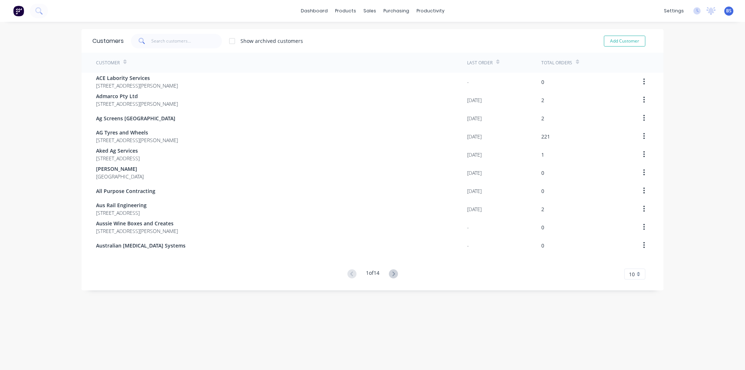 The height and width of the screenshot is (370, 745). What do you see at coordinates (121, 205) in the screenshot?
I see `span: Aus Rail Engineering` at bounding box center [121, 205].